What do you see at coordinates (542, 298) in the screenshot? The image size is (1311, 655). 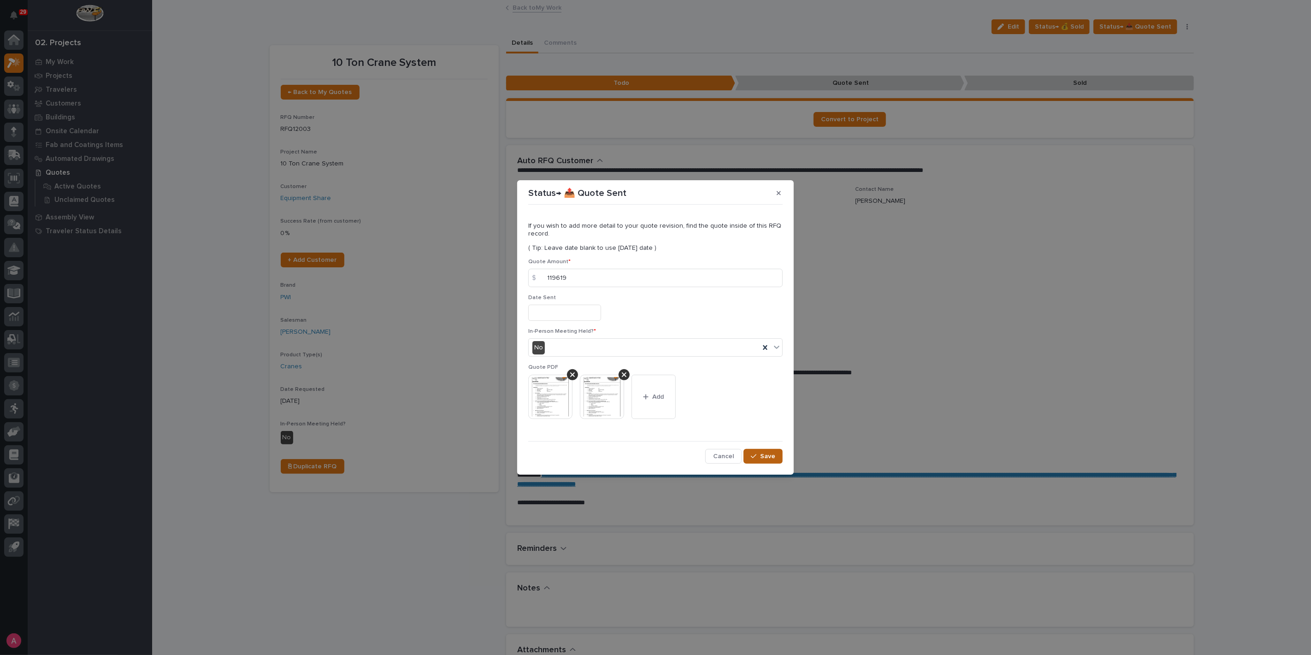 I see `span: Date Sent` at bounding box center [542, 298].